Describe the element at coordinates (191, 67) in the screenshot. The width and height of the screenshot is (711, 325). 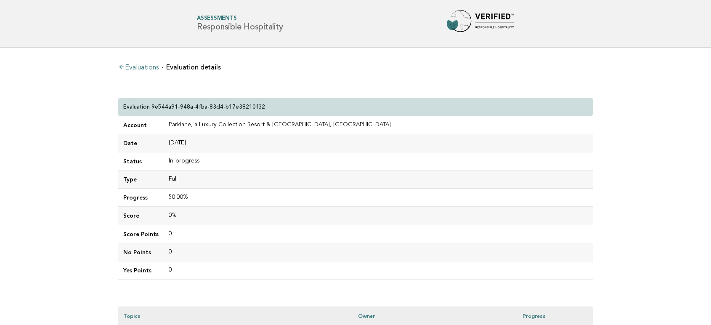
I see `li: Evaluation details` at that location.